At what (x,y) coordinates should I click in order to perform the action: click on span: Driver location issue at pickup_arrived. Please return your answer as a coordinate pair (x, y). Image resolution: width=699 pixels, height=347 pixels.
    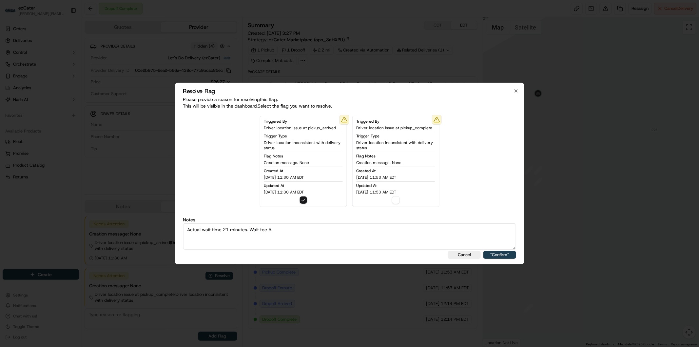
    Looking at the image, I should click on (300, 128).